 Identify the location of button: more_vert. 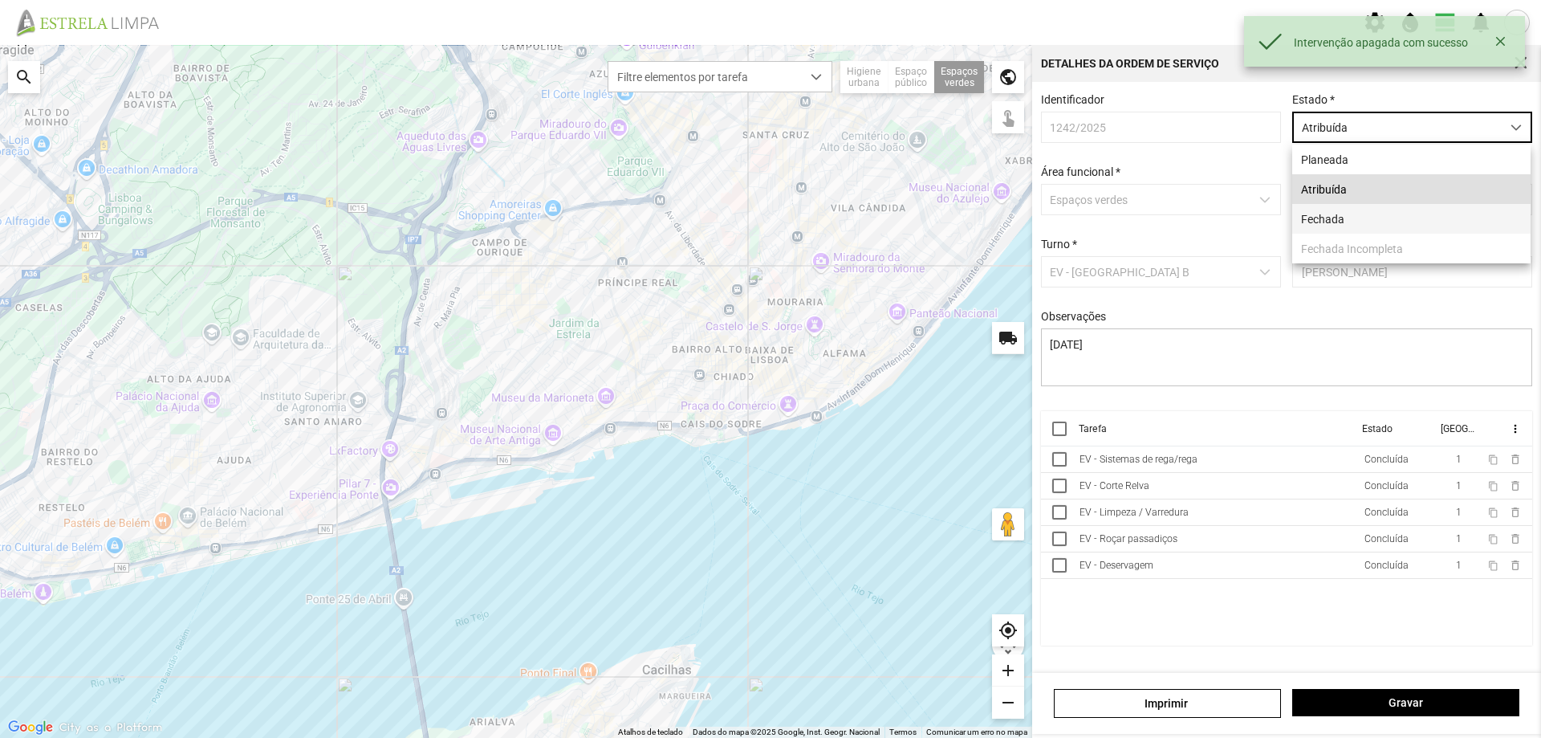
(1515, 429).